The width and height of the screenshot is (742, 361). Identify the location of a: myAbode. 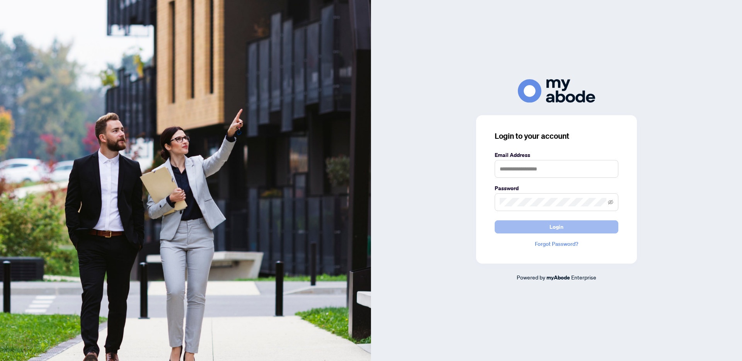
(558, 277).